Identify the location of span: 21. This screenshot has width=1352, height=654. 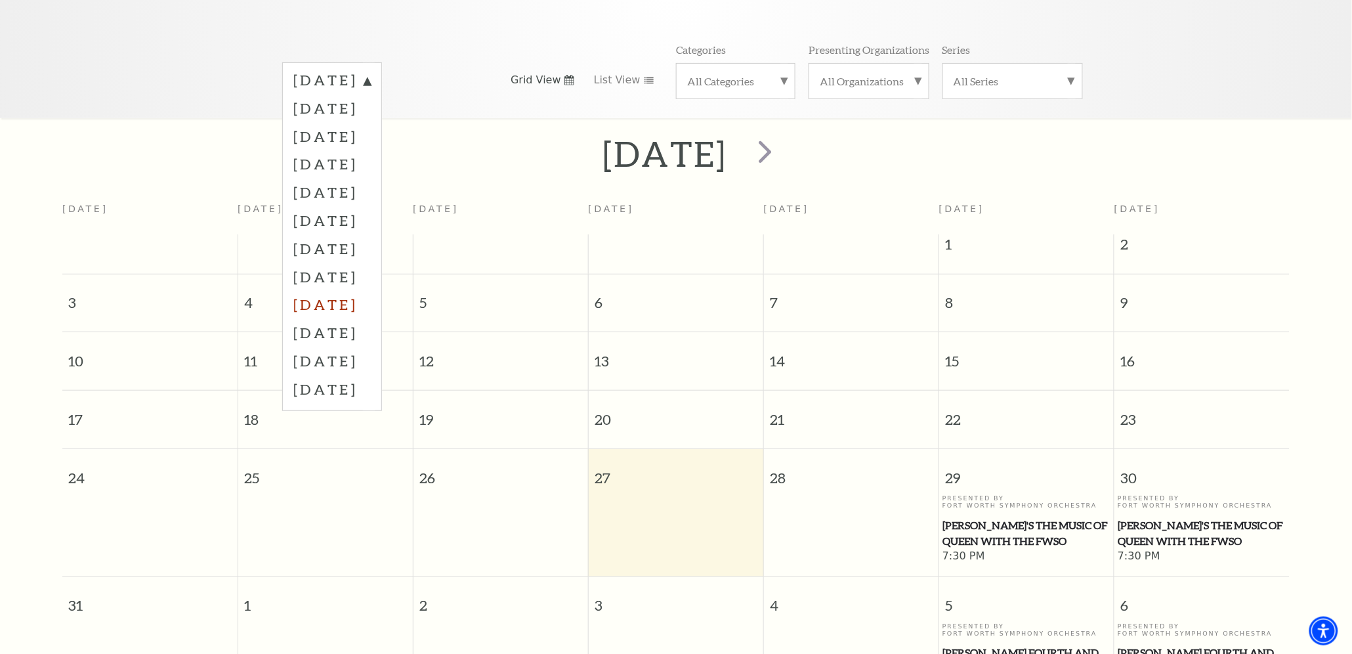
(851, 413).